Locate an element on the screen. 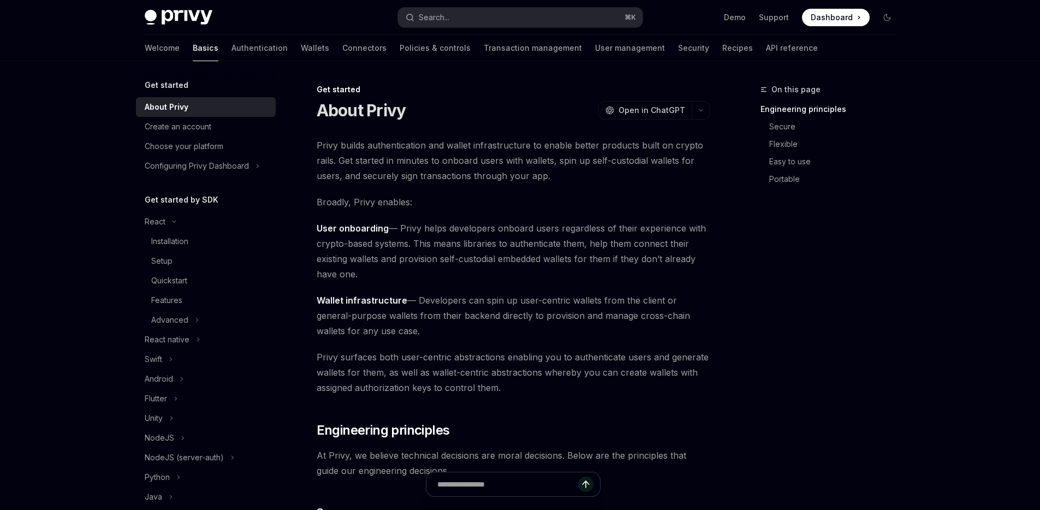  div: Quickstart is located at coordinates (169, 281).